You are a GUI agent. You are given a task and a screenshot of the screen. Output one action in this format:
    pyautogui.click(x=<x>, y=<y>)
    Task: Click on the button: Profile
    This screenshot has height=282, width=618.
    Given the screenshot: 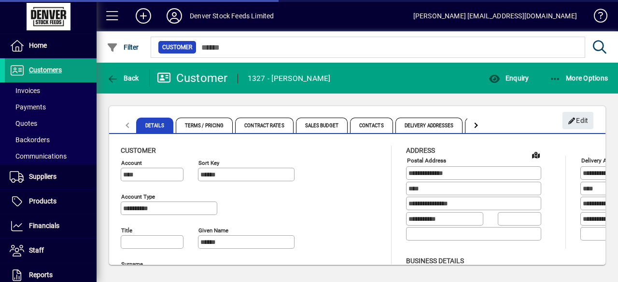 What is the action you would take?
    pyautogui.click(x=174, y=16)
    